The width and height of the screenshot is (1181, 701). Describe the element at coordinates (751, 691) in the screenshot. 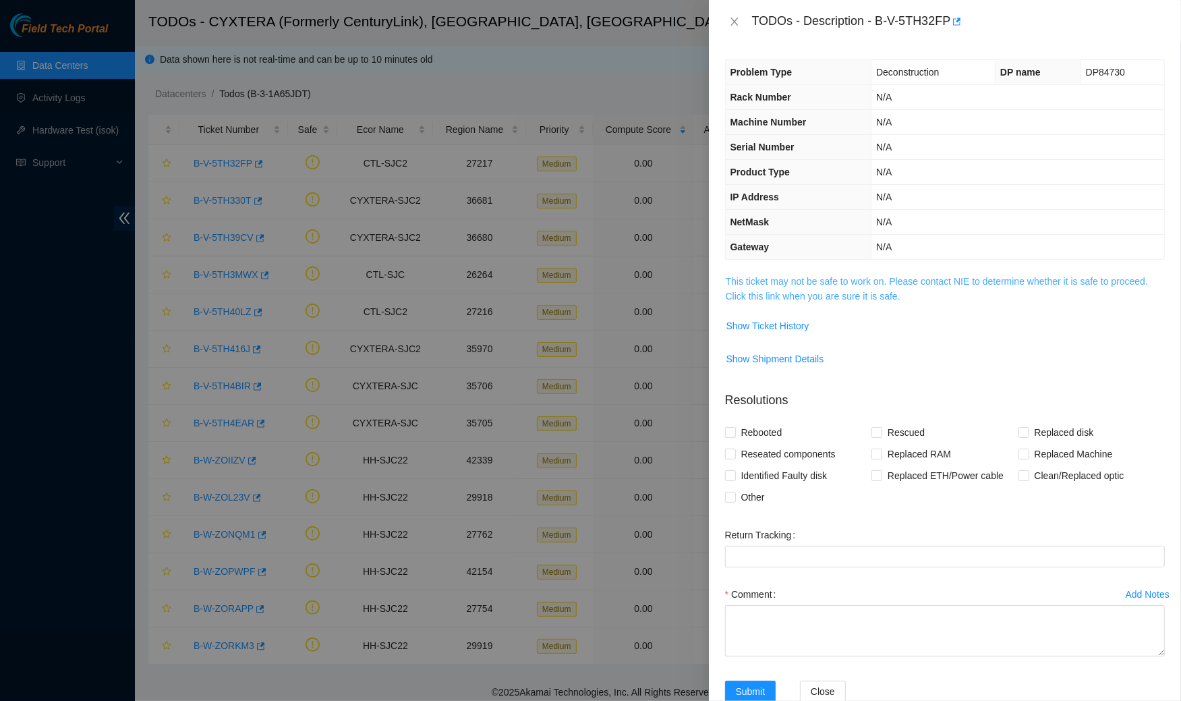

I see `span: Submit` at that location.